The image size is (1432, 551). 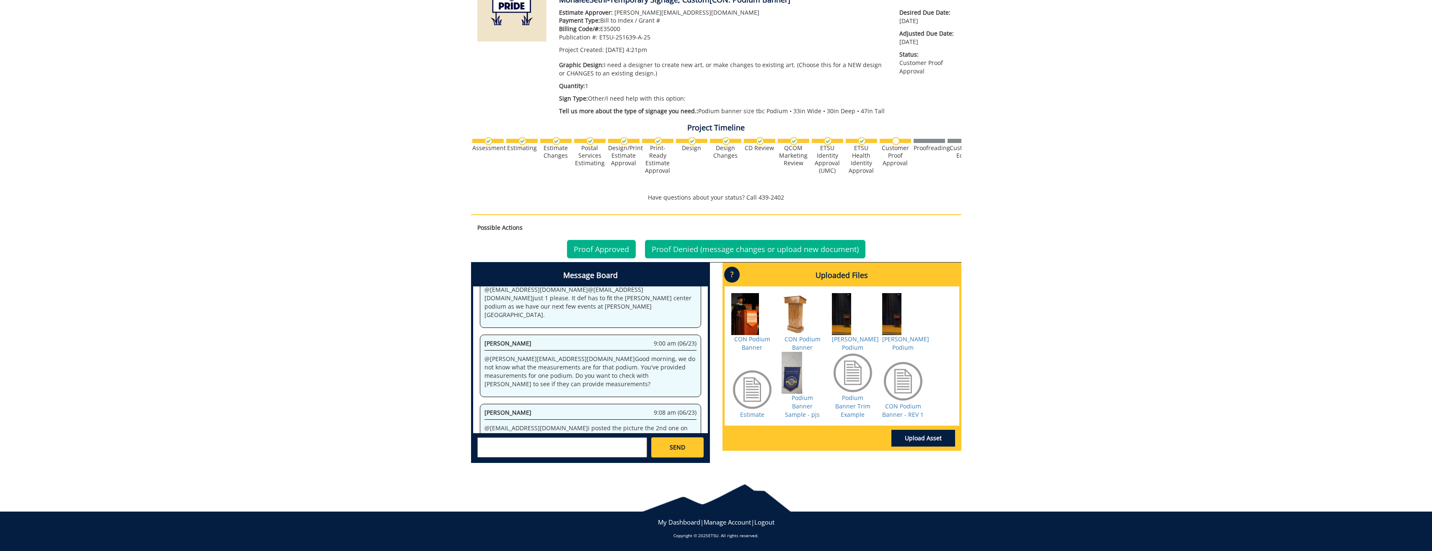 I want to click on div: QCOM Marketing Review, so click(x=793, y=155).